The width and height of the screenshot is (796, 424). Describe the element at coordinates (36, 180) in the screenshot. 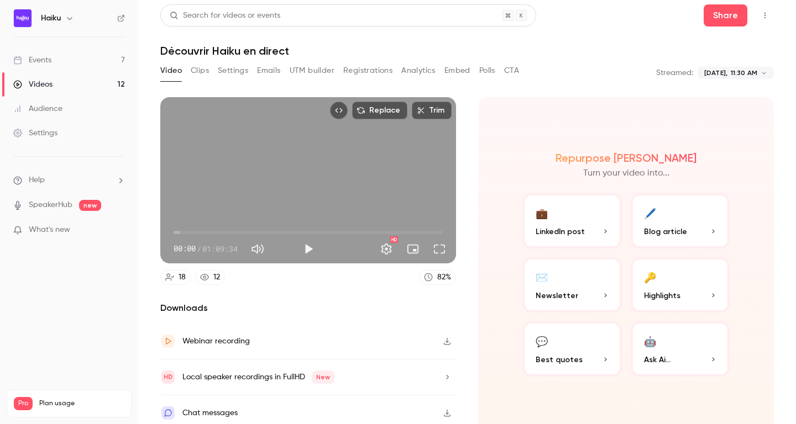

I see `span: Help` at that location.